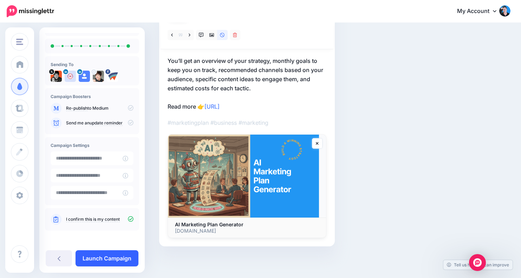 This screenshot has height=278, width=521. Describe the element at coordinates (247, 122) in the screenshot. I see `p: #marketingplan #business #marketing` at that location.